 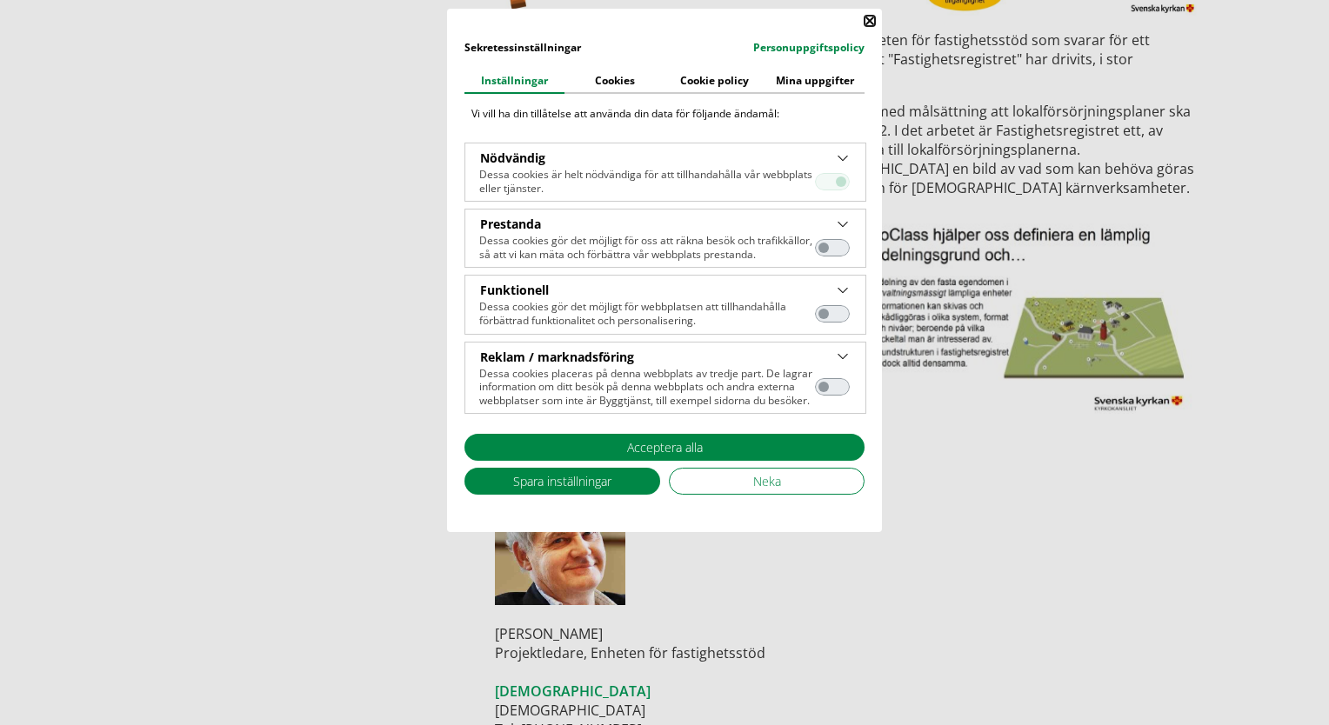 What do you see at coordinates (647, 313) in the screenshot?
I see `p: Dessa cookies gör det möjligt för webbplatsen att tillhandahålla förbättrad funktionalitet och pe...` at bounding box center [647, 313].